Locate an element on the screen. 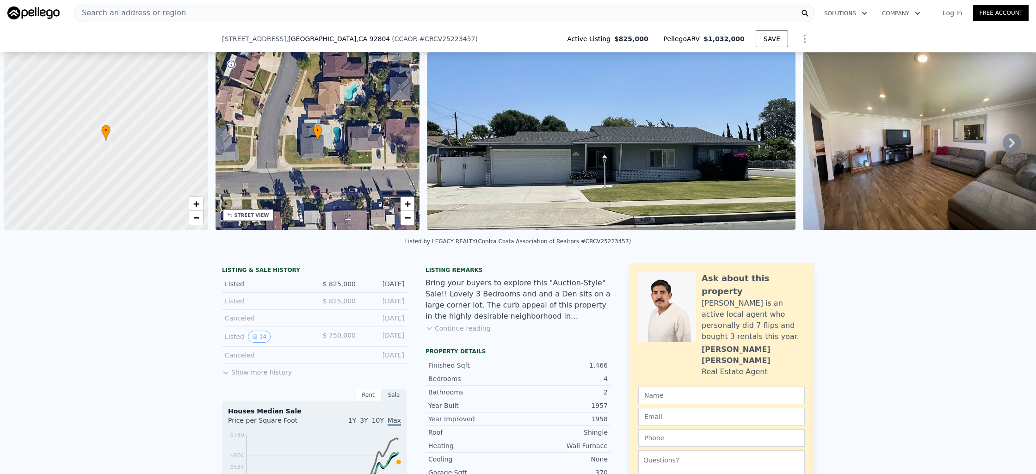 This screenshot has height=474, width=1036. div: 1957 is located at coordinates (563, 406).